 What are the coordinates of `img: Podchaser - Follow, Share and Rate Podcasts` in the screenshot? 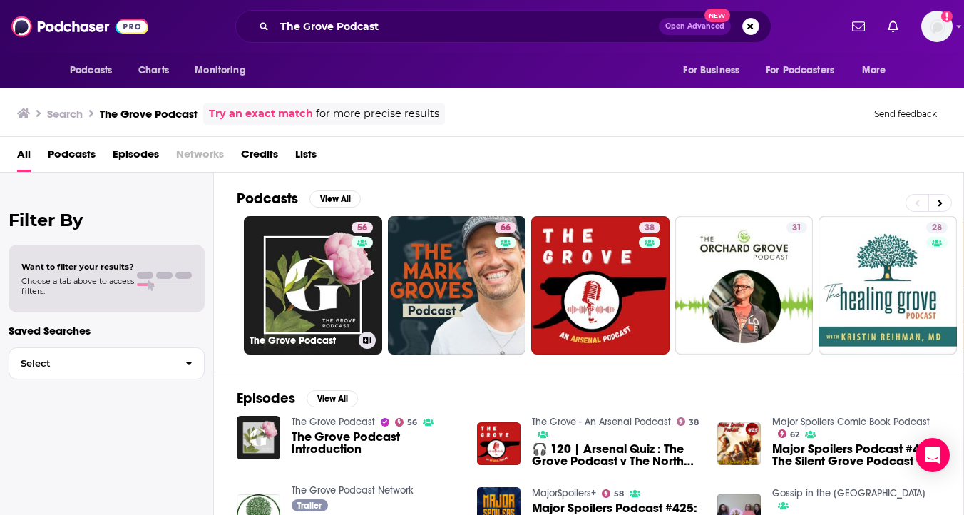 It's located at (80, 26).